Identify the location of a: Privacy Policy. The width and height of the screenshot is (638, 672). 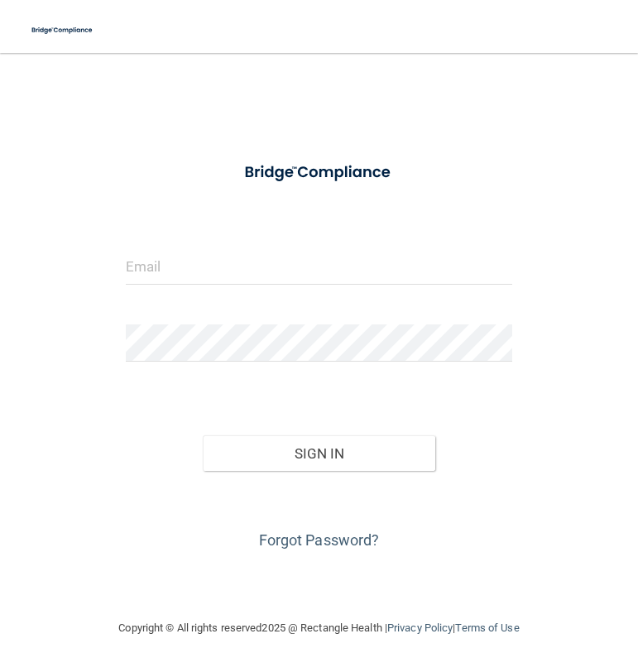
(420, 628).